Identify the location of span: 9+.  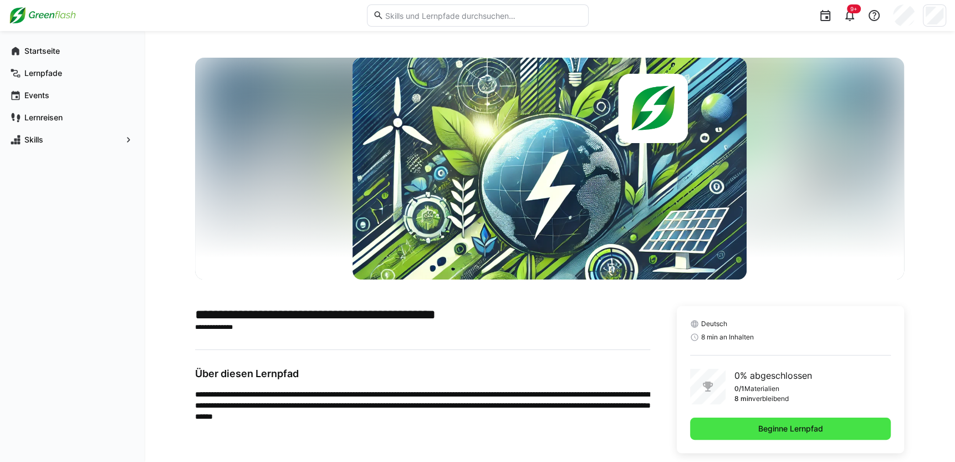
(853, 9).